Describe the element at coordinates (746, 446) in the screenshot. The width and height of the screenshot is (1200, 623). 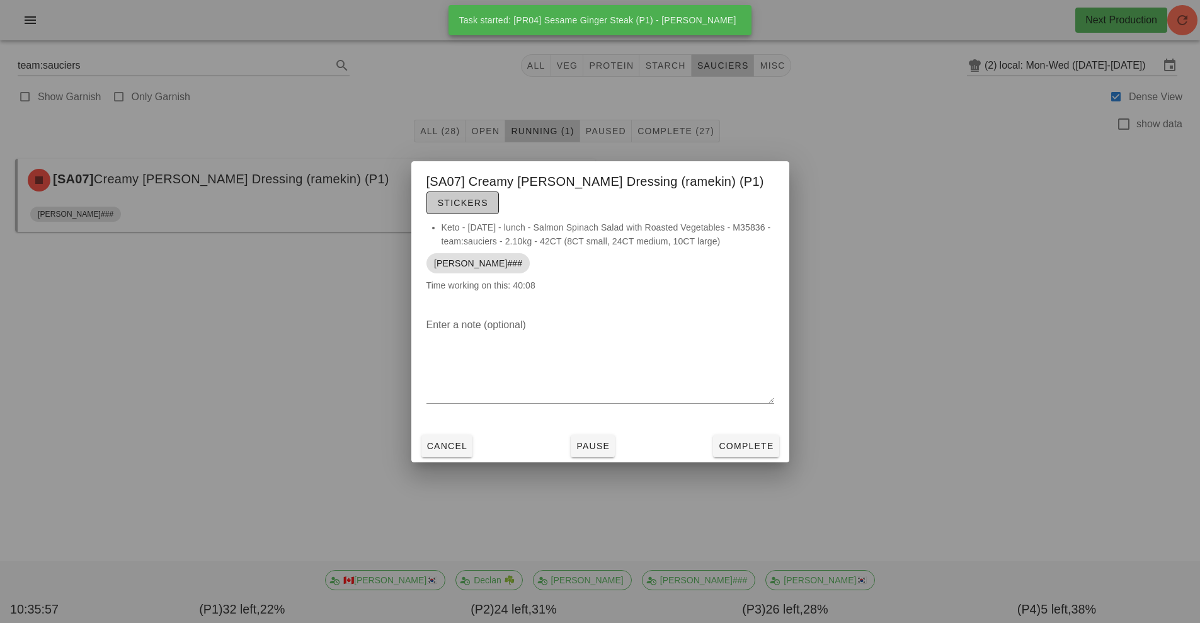
I see `button: Complete` at that location.